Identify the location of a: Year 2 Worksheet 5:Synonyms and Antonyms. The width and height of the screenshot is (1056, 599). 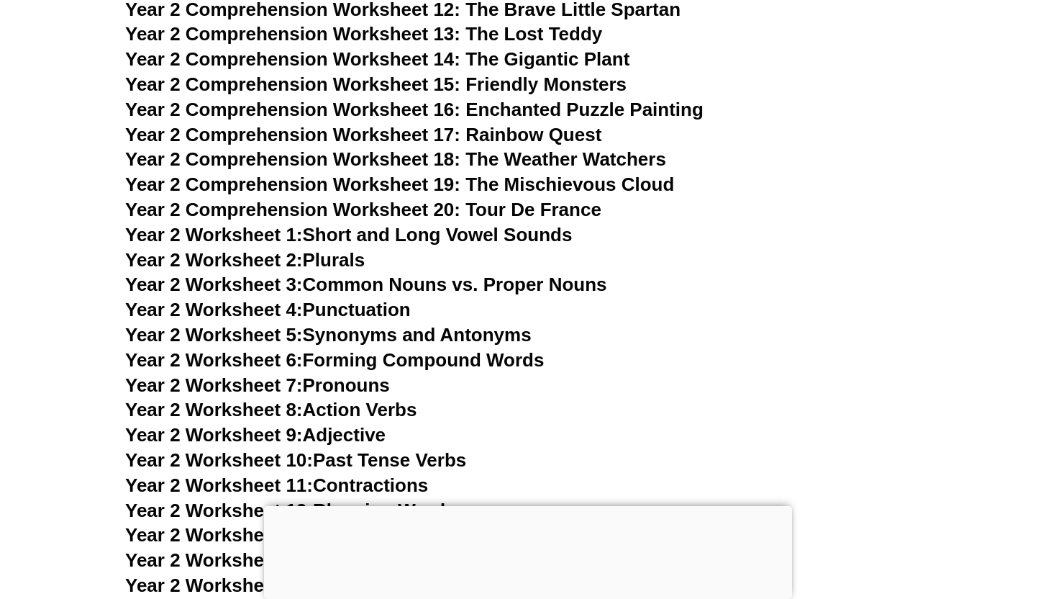
(328, 335).